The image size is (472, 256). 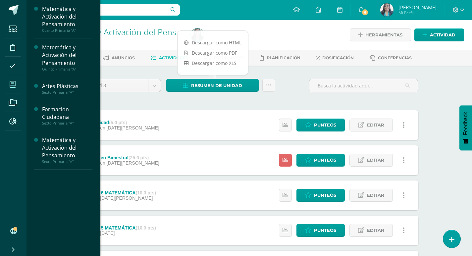 What do you see at coordinates (105, 10) in the screenshot?
I see `input: Busca un usuario...` at bounding box center [105, 10].